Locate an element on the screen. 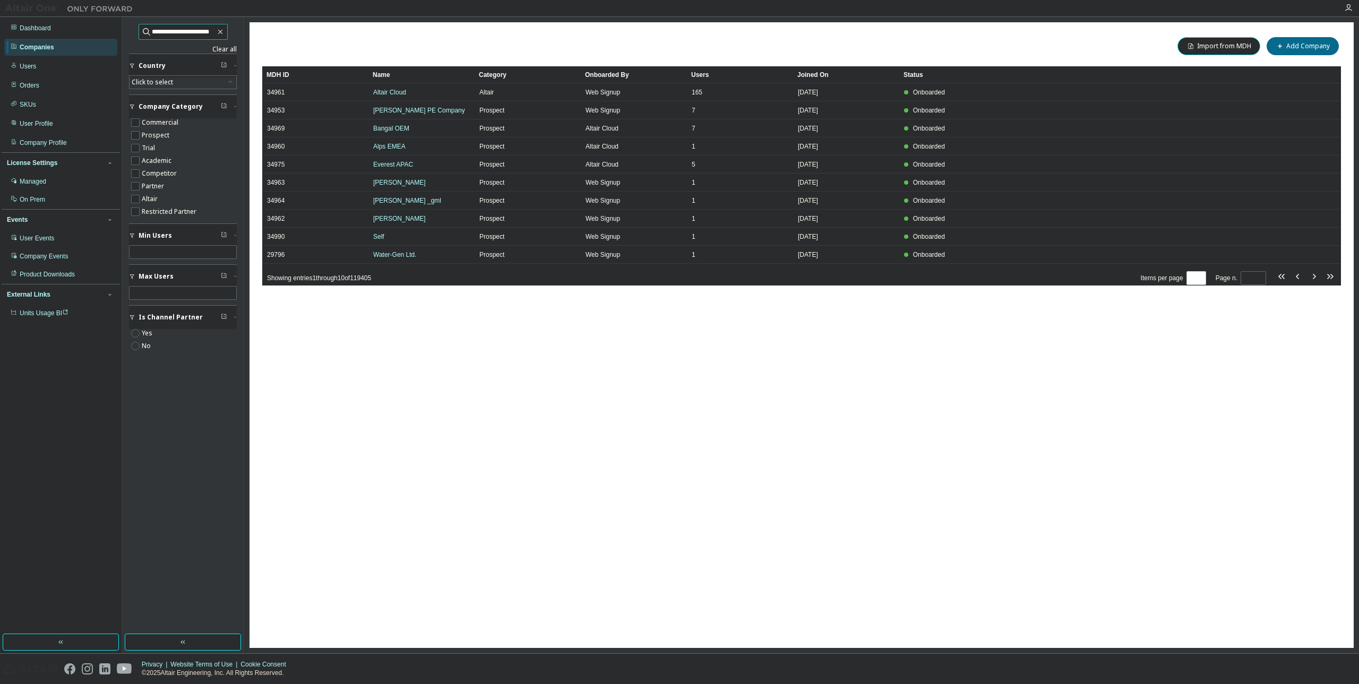 This screenshot has width=1359, height=684. img: linkedin.svg is located at coordinates (105, 669).